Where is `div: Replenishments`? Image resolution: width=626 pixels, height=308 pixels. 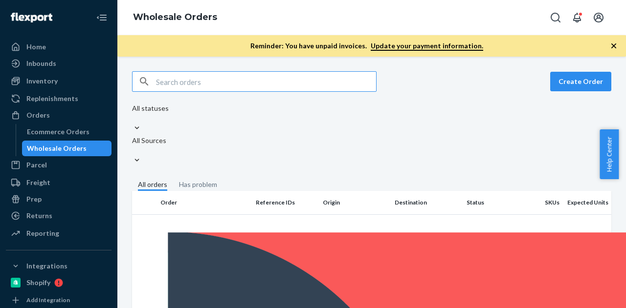 div: Replenishments is located at coordinates (52, 99).